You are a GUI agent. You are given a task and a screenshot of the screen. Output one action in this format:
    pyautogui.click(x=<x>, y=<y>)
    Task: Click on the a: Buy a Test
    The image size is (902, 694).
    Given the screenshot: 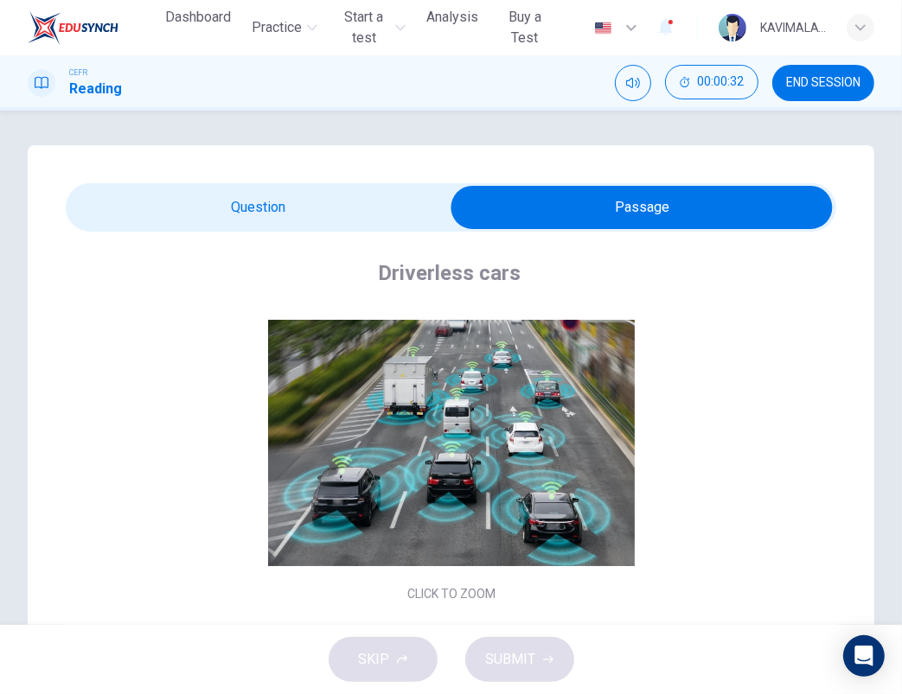 What is the action you would take?
    pyautogui.click(x=525, y=28)
    